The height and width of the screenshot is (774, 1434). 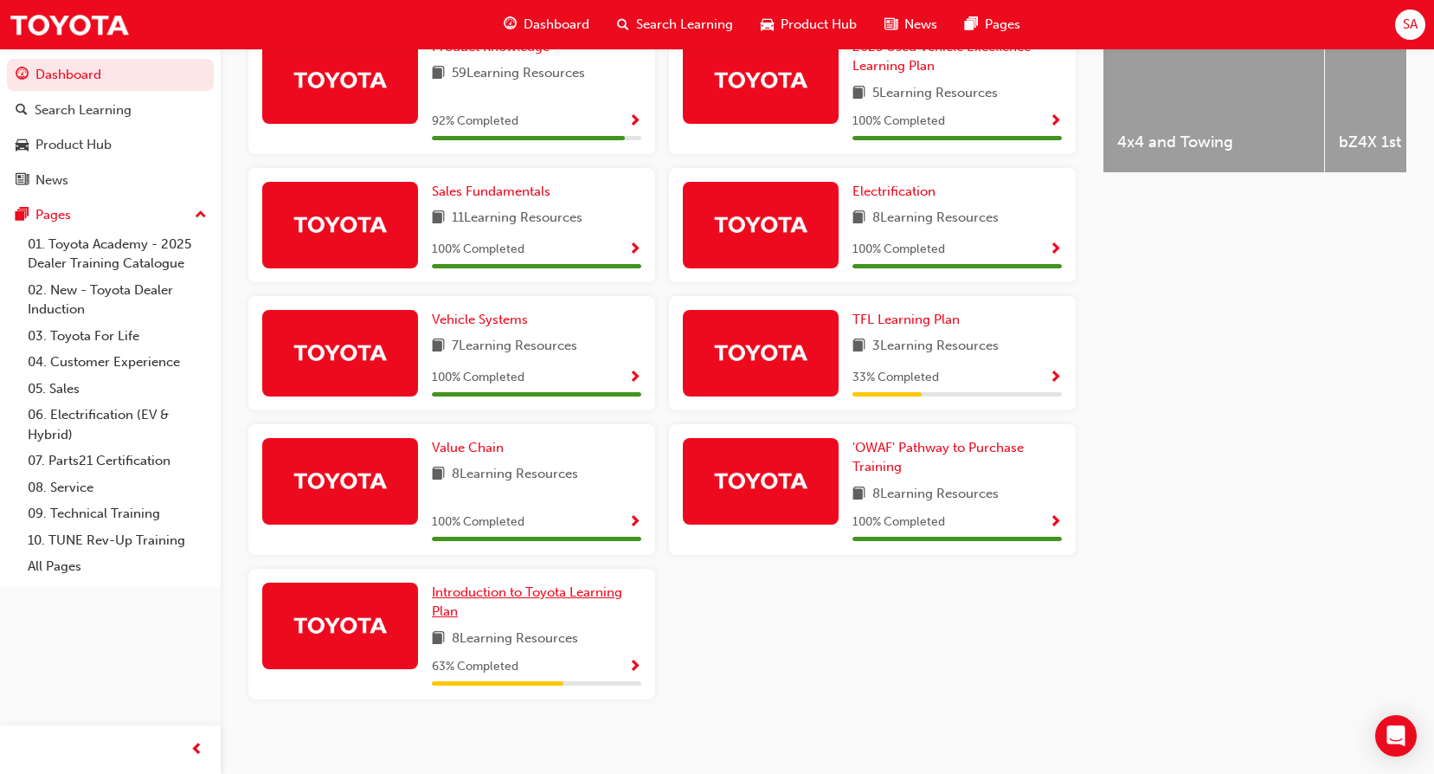 I want to click on span: Pages, so click(x=1002, y=24).